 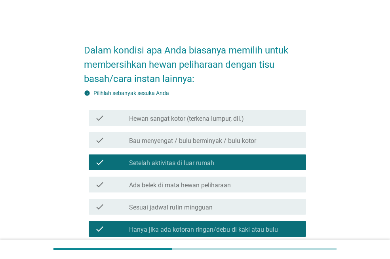 I want to click on label: Pilihlah sebanyak sesuka Anda, so click(x=131, y=93).